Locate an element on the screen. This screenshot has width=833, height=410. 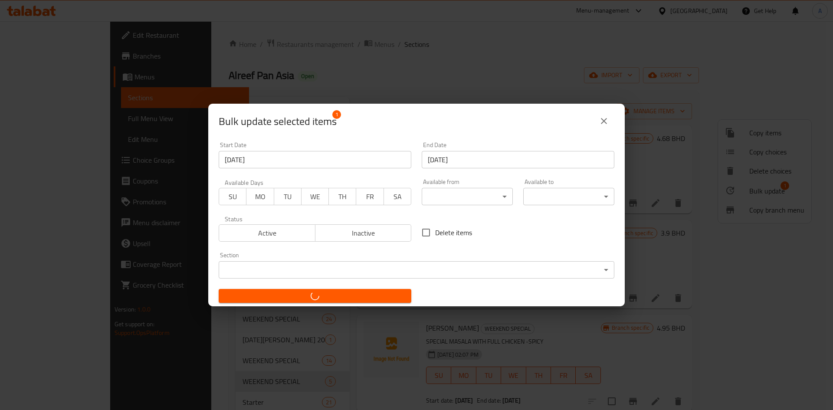
span: TH is located at coordinates (342, 197).